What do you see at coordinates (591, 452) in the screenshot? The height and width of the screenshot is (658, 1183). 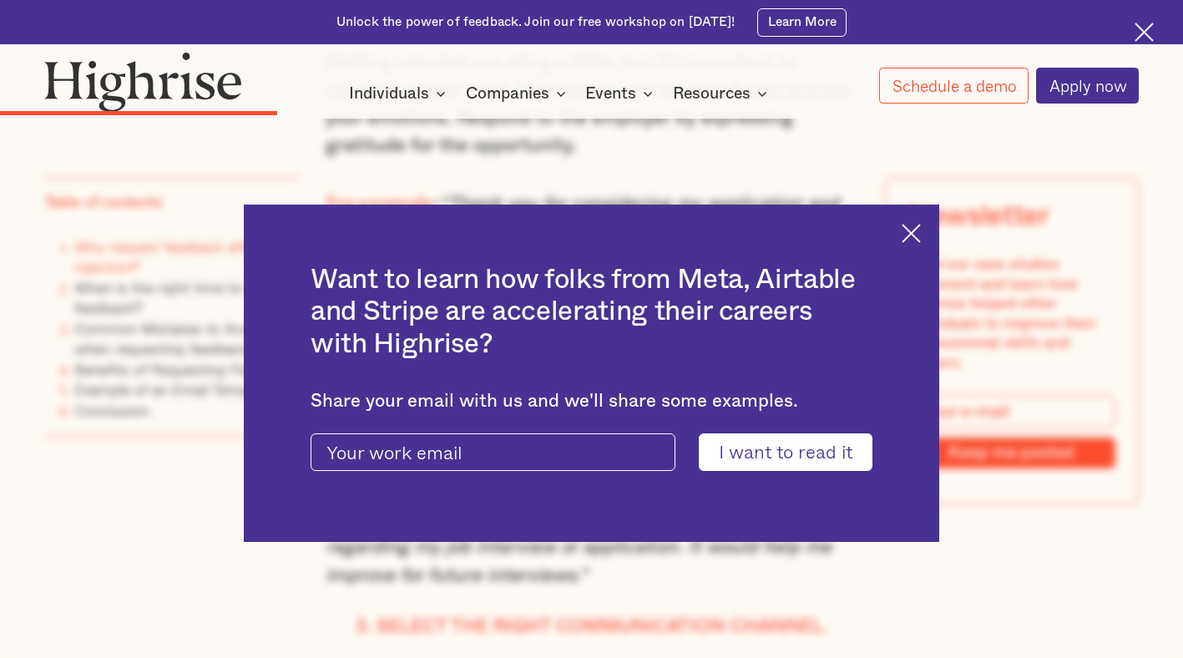 I see `form: current-ascender-blog-article-modal-form` at bounding box center [591, 452].